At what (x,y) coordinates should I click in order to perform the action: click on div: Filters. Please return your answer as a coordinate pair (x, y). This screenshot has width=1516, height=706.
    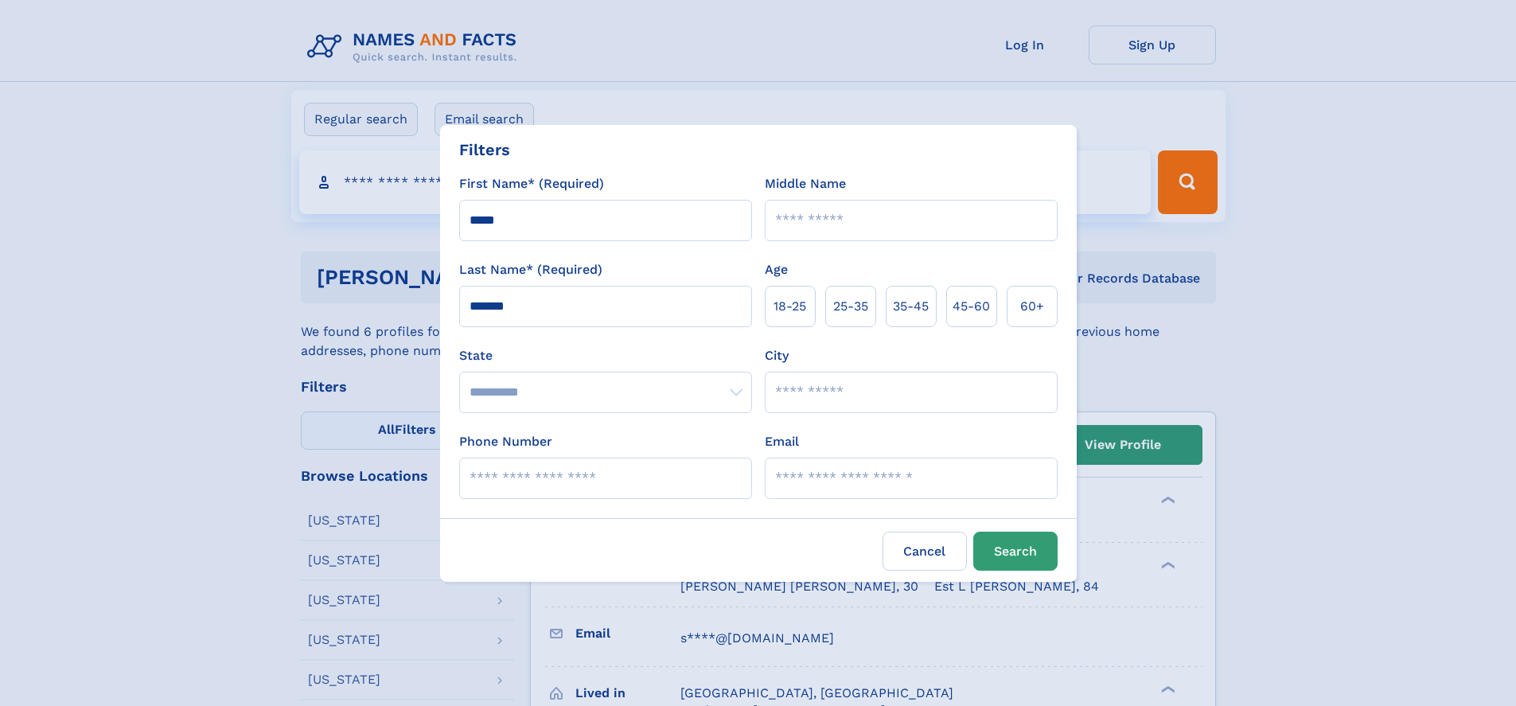
    Looking at the image, I should click on (485, 150).